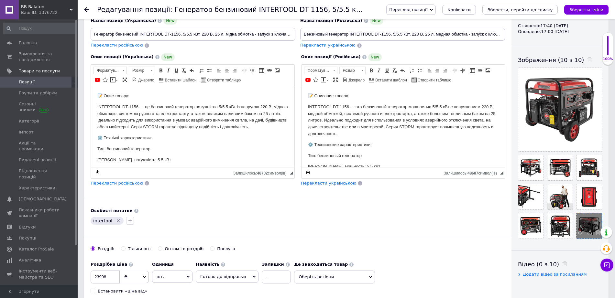  I want to click on span: Назва позиції (Російська), so click(331, 20).